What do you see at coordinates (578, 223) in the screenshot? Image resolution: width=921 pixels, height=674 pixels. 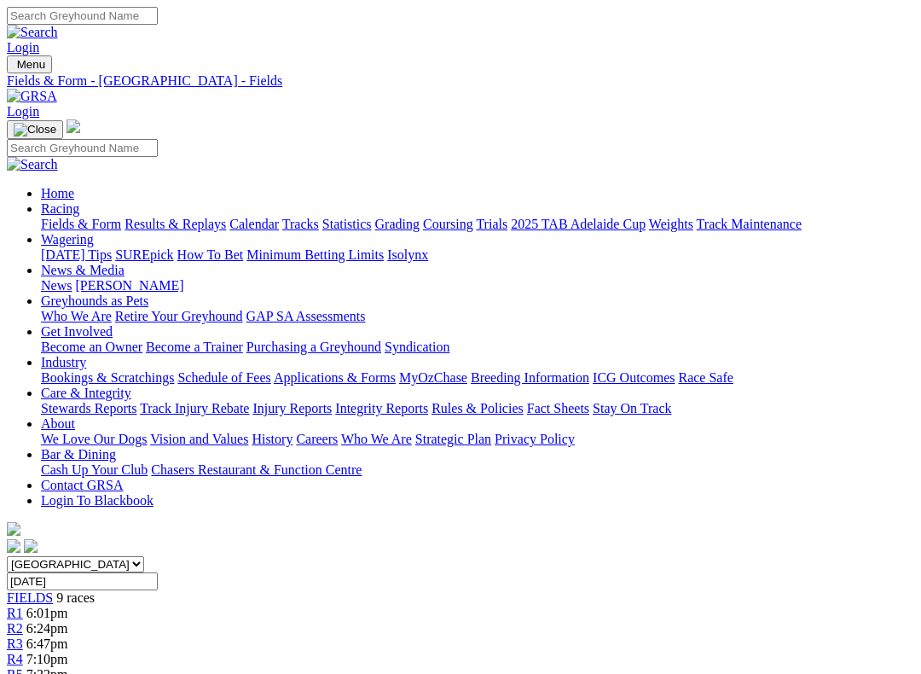 I see `a: 2025 TAB Adelaide Cup` at bounding box center [578, 223].